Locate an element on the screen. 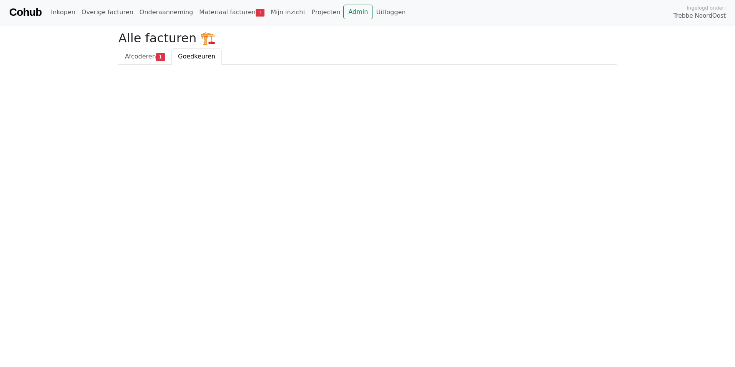 This screenshot has height=367, width=735. span: Goedkeuren is located at coordinates (196, 56).